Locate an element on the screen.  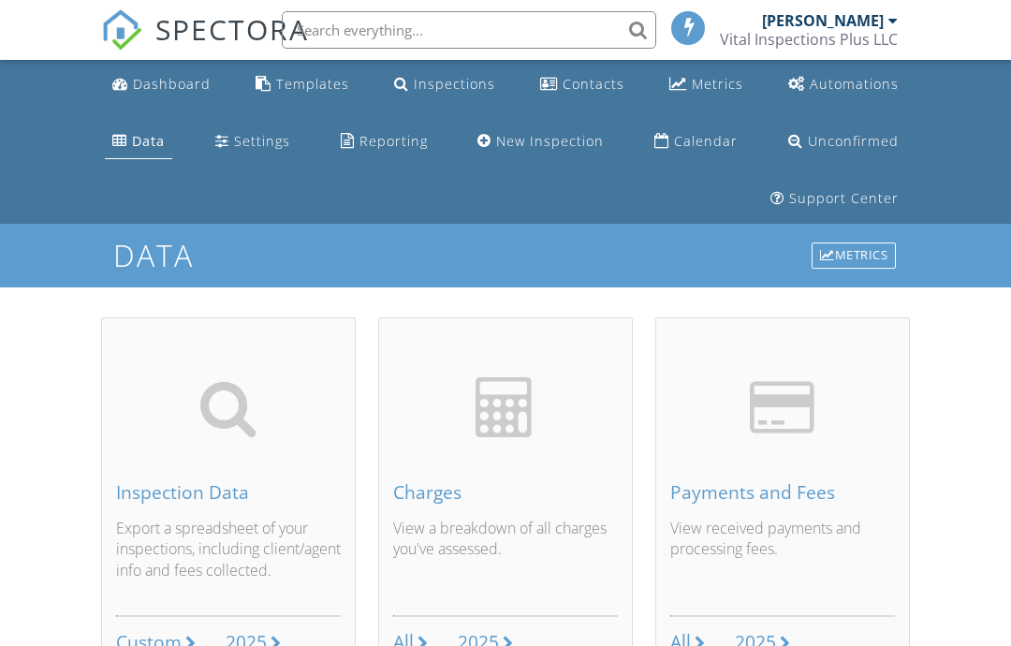
a: Automations (Basic) is located at coordinates (844, 84).